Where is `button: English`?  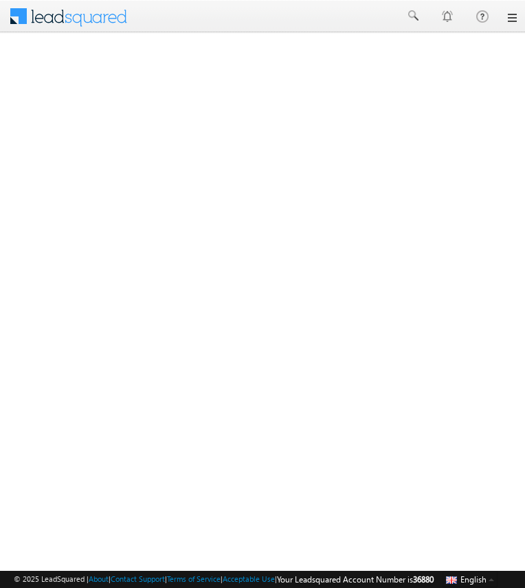 button: English is located at coordinates (470, 580).